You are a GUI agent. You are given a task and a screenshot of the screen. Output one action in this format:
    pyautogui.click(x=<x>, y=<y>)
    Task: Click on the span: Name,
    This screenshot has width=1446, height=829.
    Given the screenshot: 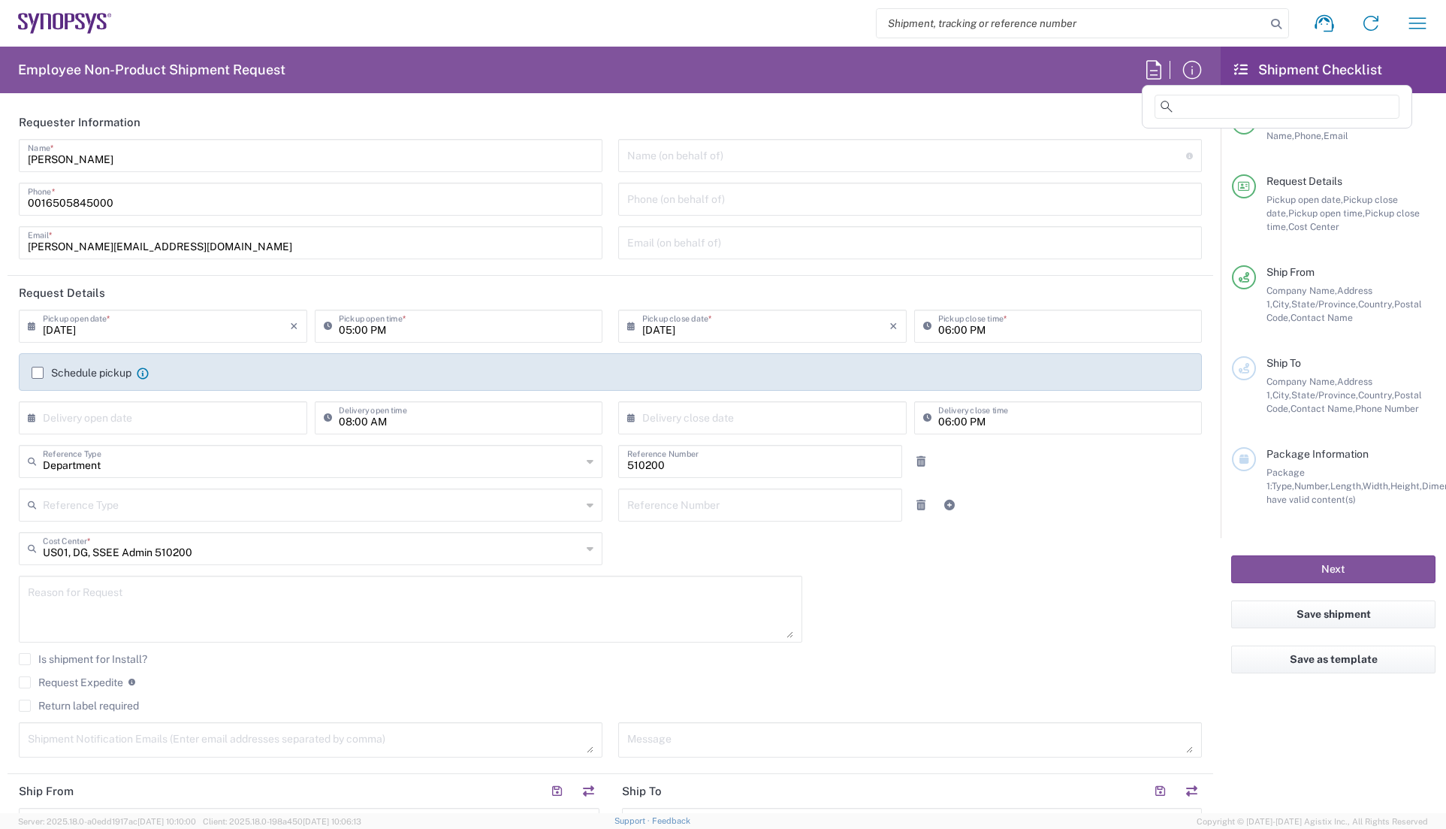 What is the action you would take?
    pyautogui.click(x=1280, y=135)
    